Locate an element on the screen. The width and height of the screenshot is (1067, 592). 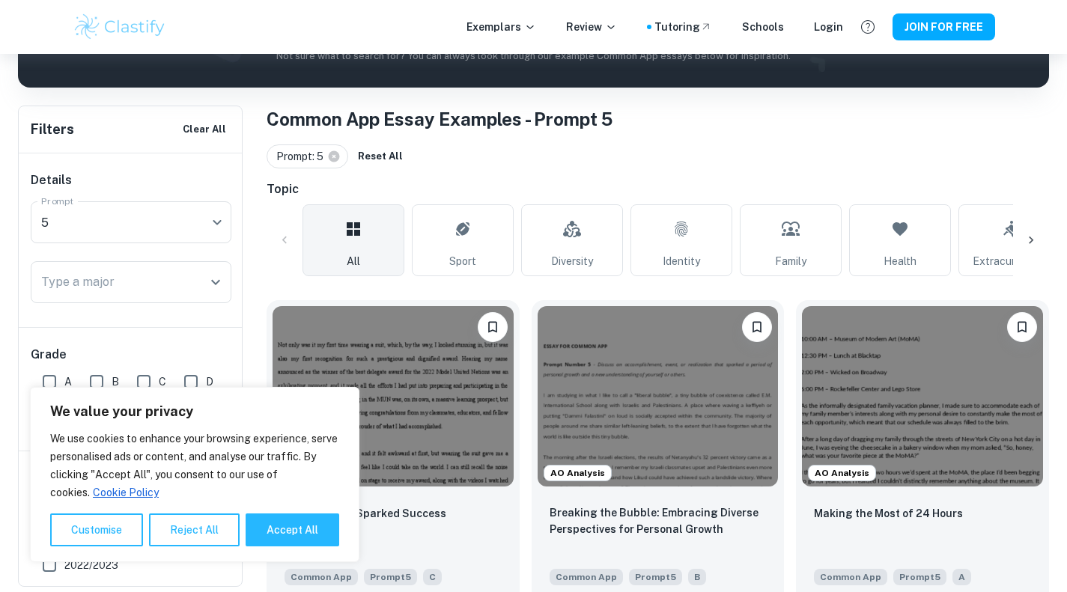
p: Review is located at coordinates (592, 27).